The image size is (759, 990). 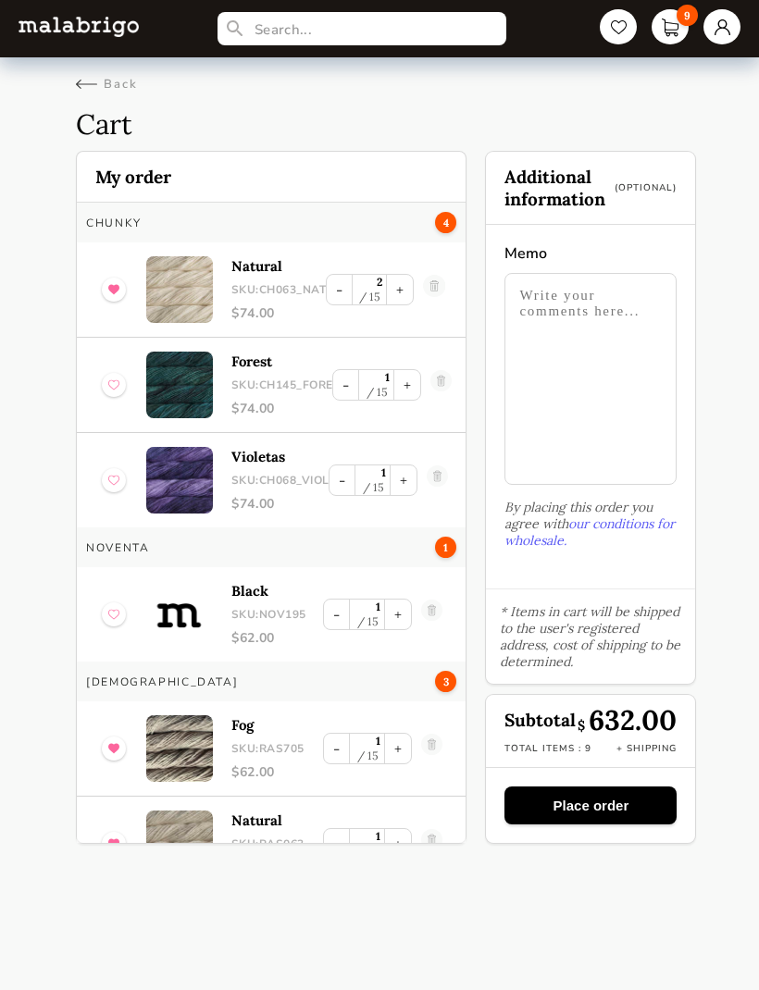 What do you see at coordinates (445, 681) in the screenshot?
I see `span: 3` at bounding box center [445, 681].